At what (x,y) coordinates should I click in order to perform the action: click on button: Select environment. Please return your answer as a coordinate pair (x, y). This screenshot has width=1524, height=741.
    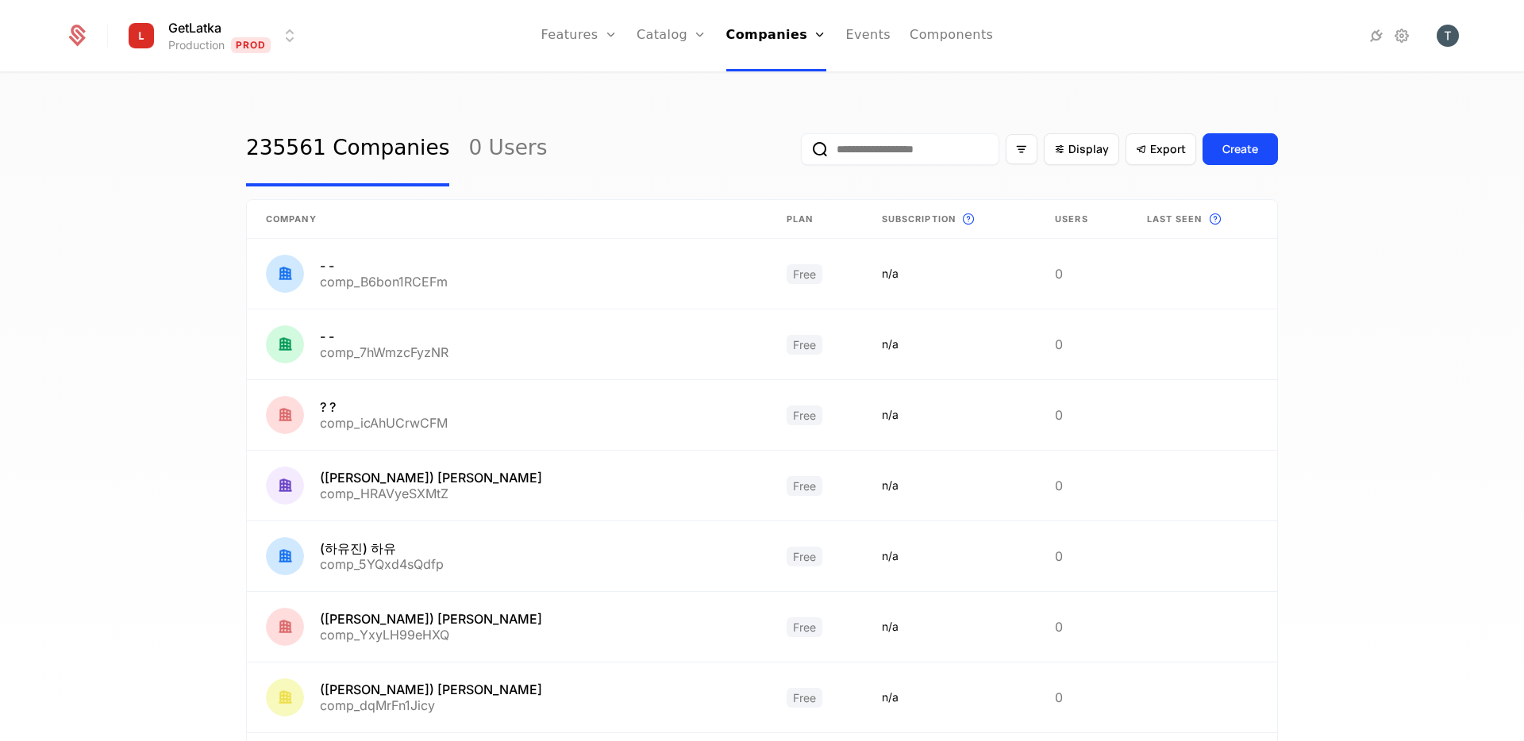
    Looking at the image, I should click on (213, 36).